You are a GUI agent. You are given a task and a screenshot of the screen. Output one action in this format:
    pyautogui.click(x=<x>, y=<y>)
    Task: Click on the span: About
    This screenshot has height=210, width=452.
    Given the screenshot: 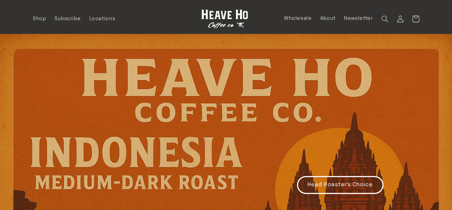 What is the action you would take?
    pyautogui.click(x=328, y=18)
    